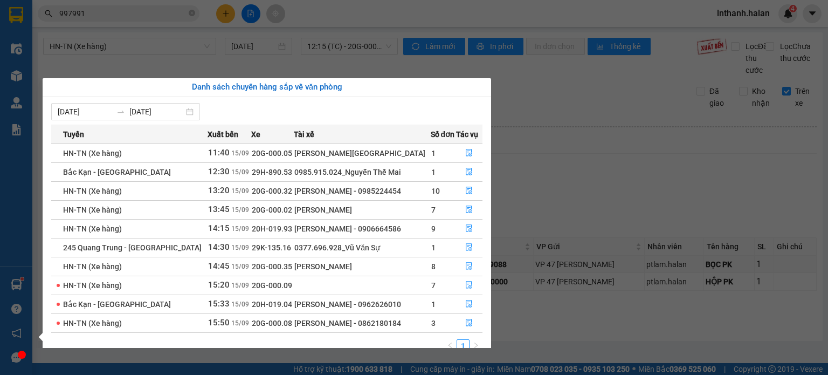  I want to click on input: Đến ngày, so click(156, 112).